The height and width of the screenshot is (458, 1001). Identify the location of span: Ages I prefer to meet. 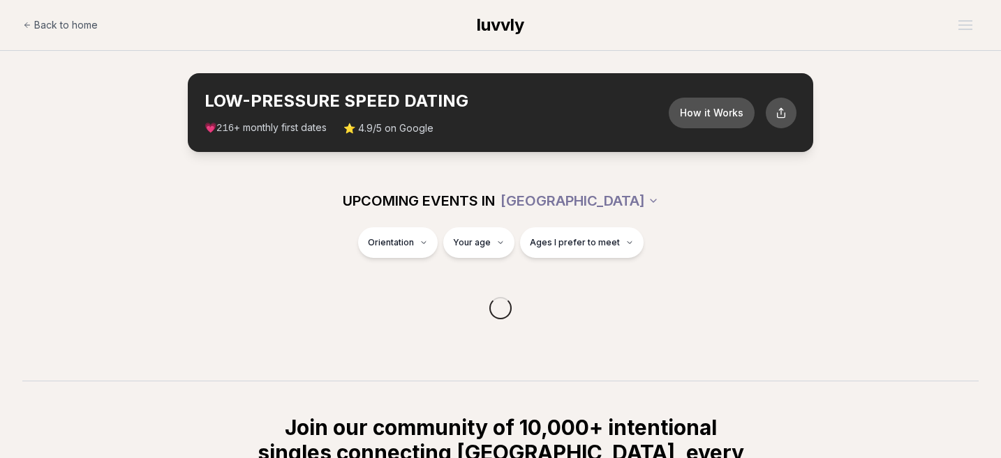
(574, 243).